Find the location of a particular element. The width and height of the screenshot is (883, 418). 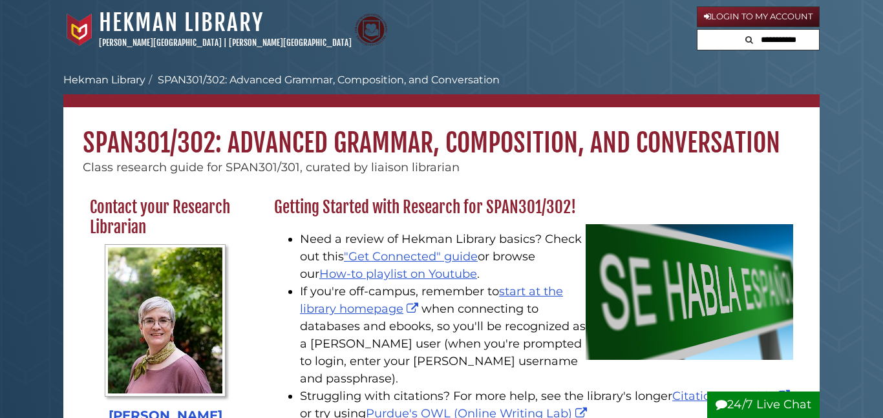

nav: breadcrumb is located at coordinates (442, 90).